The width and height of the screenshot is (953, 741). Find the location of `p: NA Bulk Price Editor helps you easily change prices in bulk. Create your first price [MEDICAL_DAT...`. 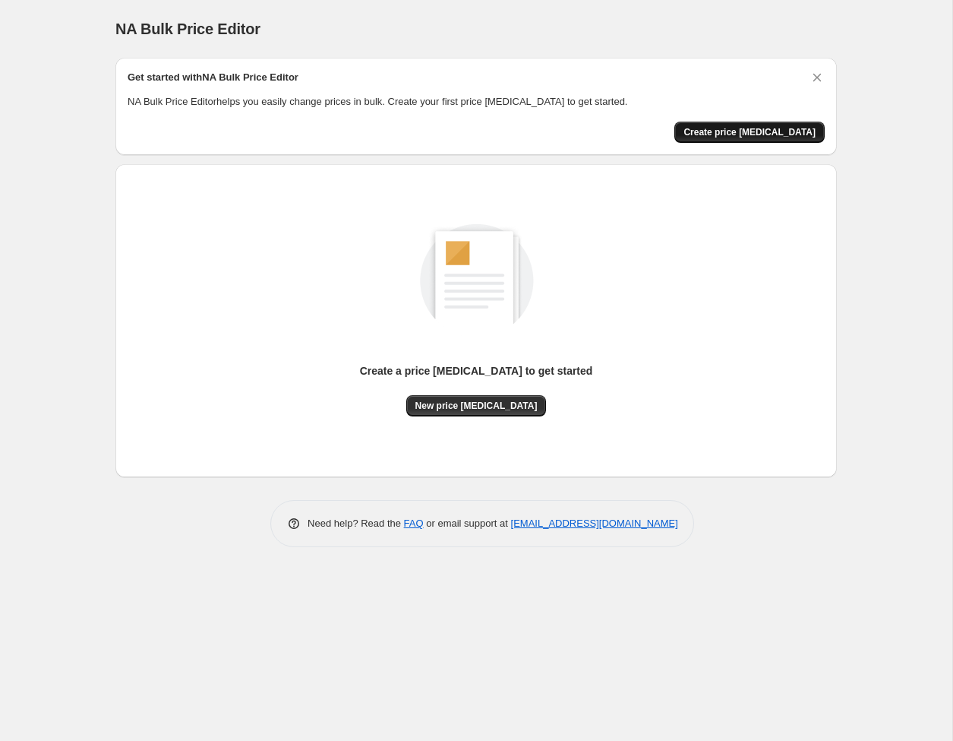

p: NA Bulk Price Editor helps you easily change prices in bulk. Create your first price [MEDICAL_DAT... is located at coordinates (476, 102).